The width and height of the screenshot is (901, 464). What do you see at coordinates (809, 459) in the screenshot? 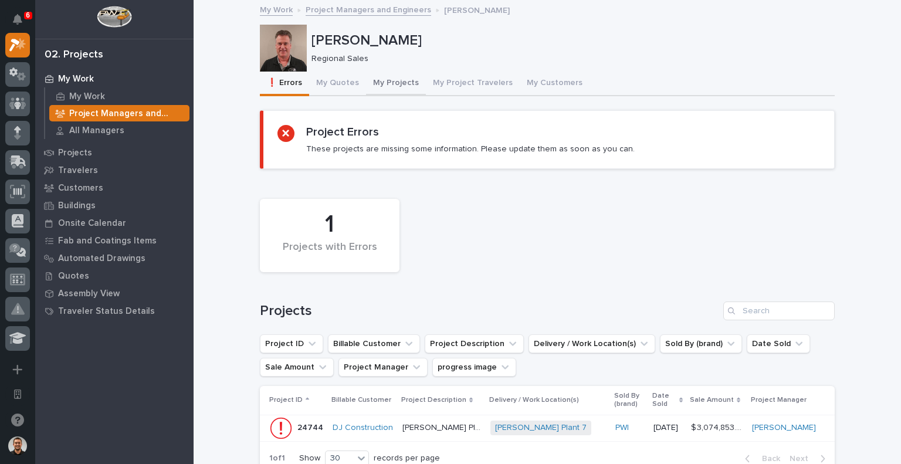
I see `button: Next` at bounding box center [809, 459].